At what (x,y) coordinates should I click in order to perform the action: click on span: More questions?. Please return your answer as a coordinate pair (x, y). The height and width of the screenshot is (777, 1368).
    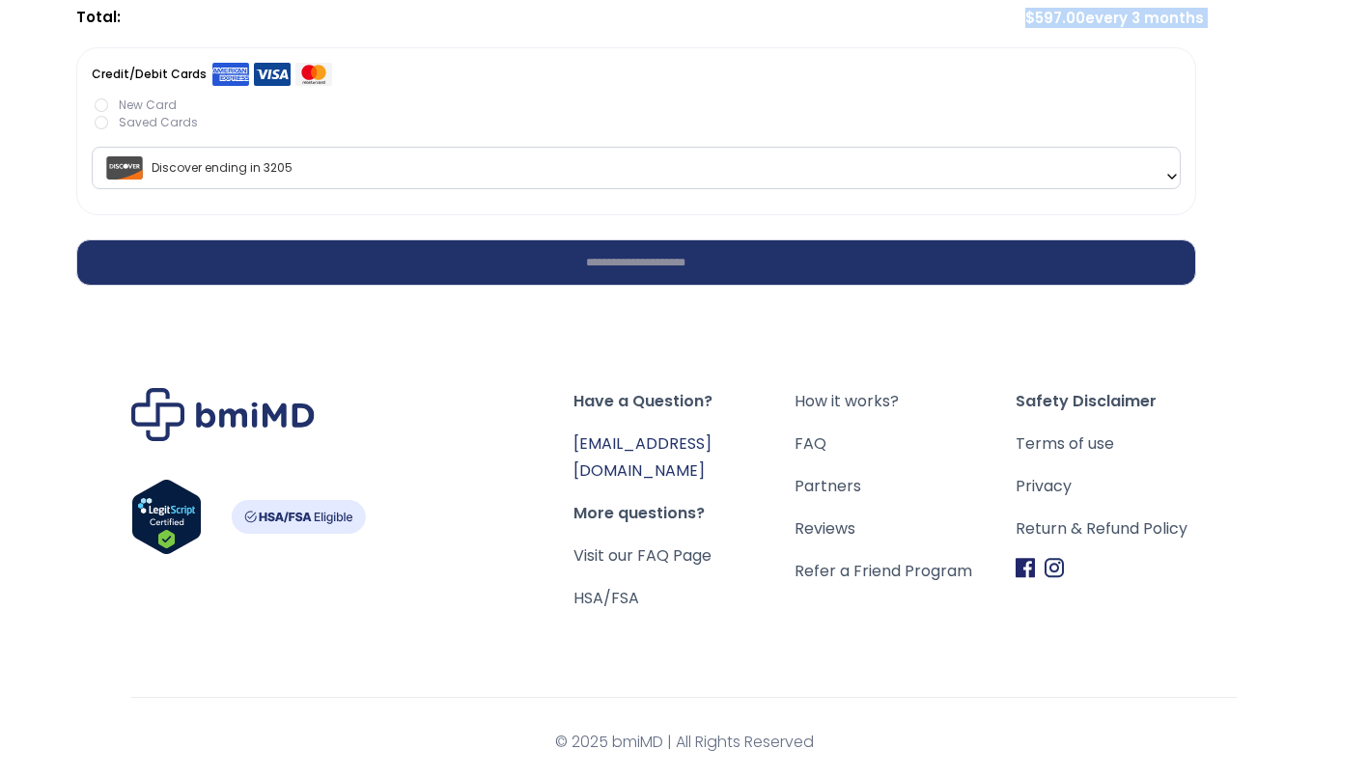
    Looking at the image, I should click on (683, 513).